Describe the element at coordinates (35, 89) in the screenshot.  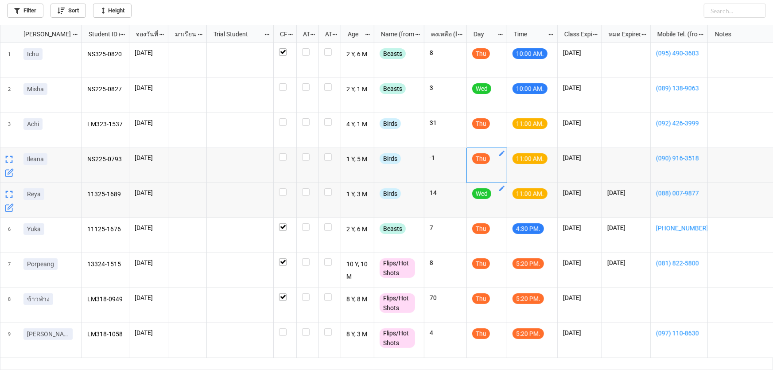
I see `p: Misha` at that location.